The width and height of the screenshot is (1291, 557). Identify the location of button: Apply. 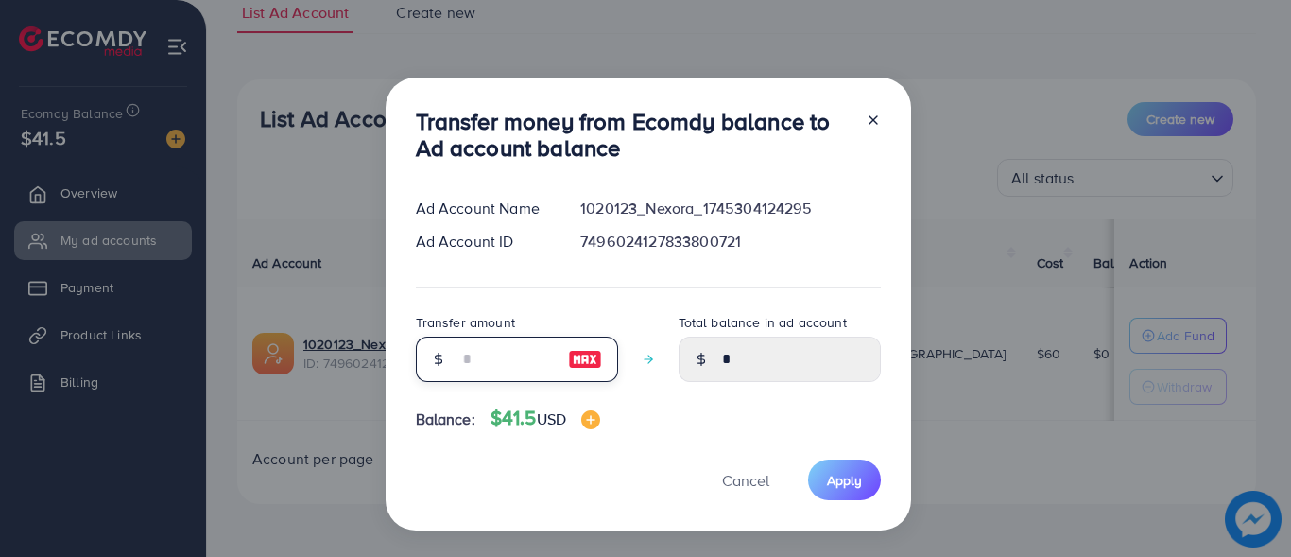
(844, 479).